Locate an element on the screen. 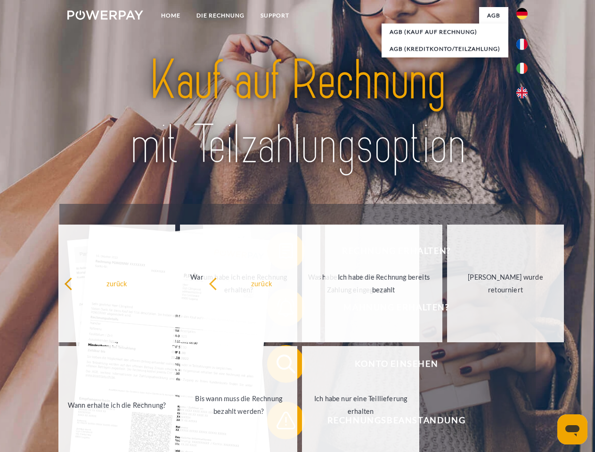 This screenshot has height=452, width=595. a: Home is located at coordinates (171, 16).